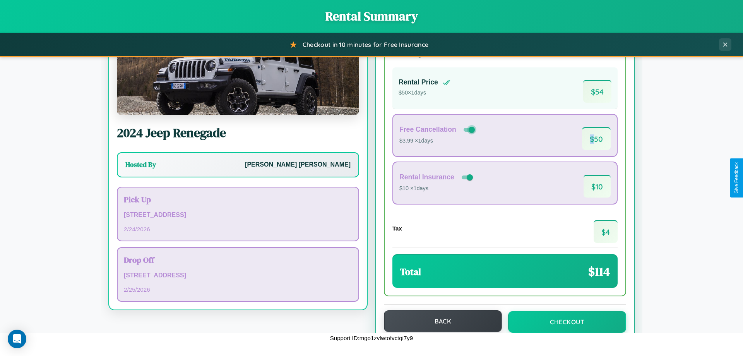 This screenshot has width=743, height=356. What do you see at coordinates (410, 271) in the screenshot?
I see `h3: Total` at bounding box center [410, 271].